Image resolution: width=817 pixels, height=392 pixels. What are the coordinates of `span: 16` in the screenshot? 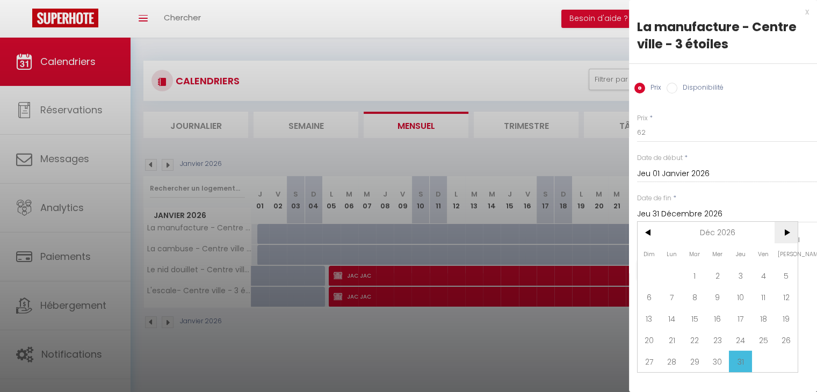 It's located at (718, 319).